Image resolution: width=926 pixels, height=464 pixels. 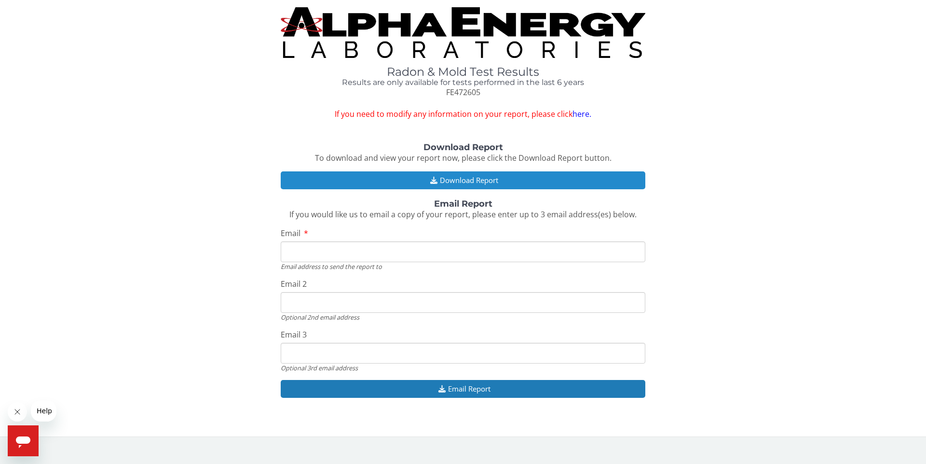 What do you see at coordinates (290, 233) in the screenshot?
I see `span: Email` at bounding box center [290, 233].